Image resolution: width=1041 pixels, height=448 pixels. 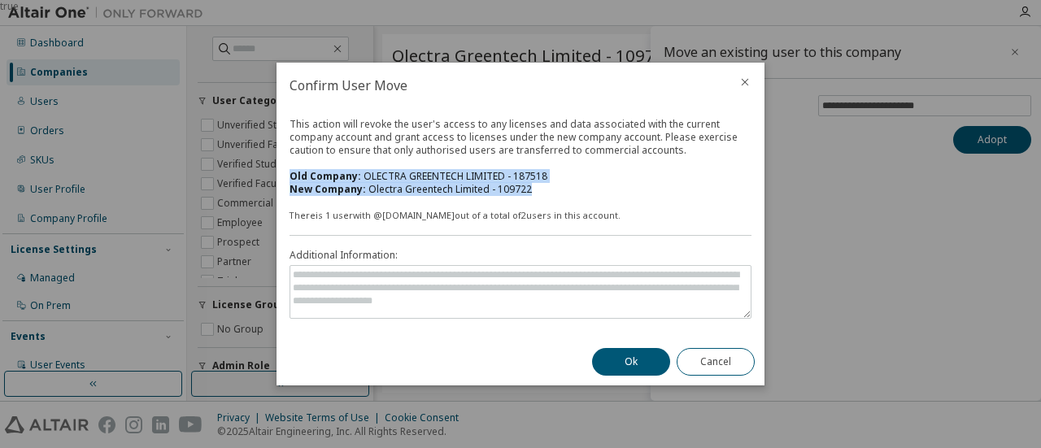 What do you see at coordinates (716, 362) in the screenshot?
I see `button: Cancel` at bounding box center [716, 362].